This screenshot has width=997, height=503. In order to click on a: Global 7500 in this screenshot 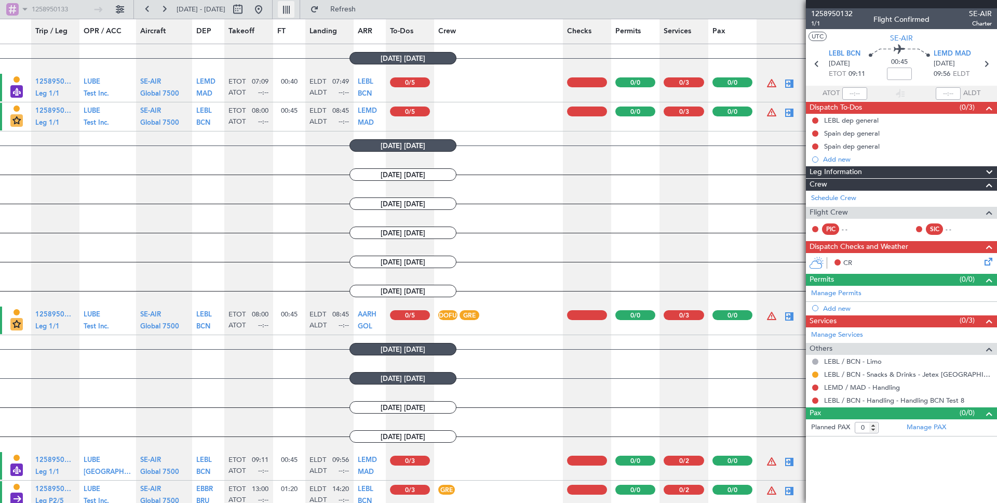, I will do `click(159, 329)`.